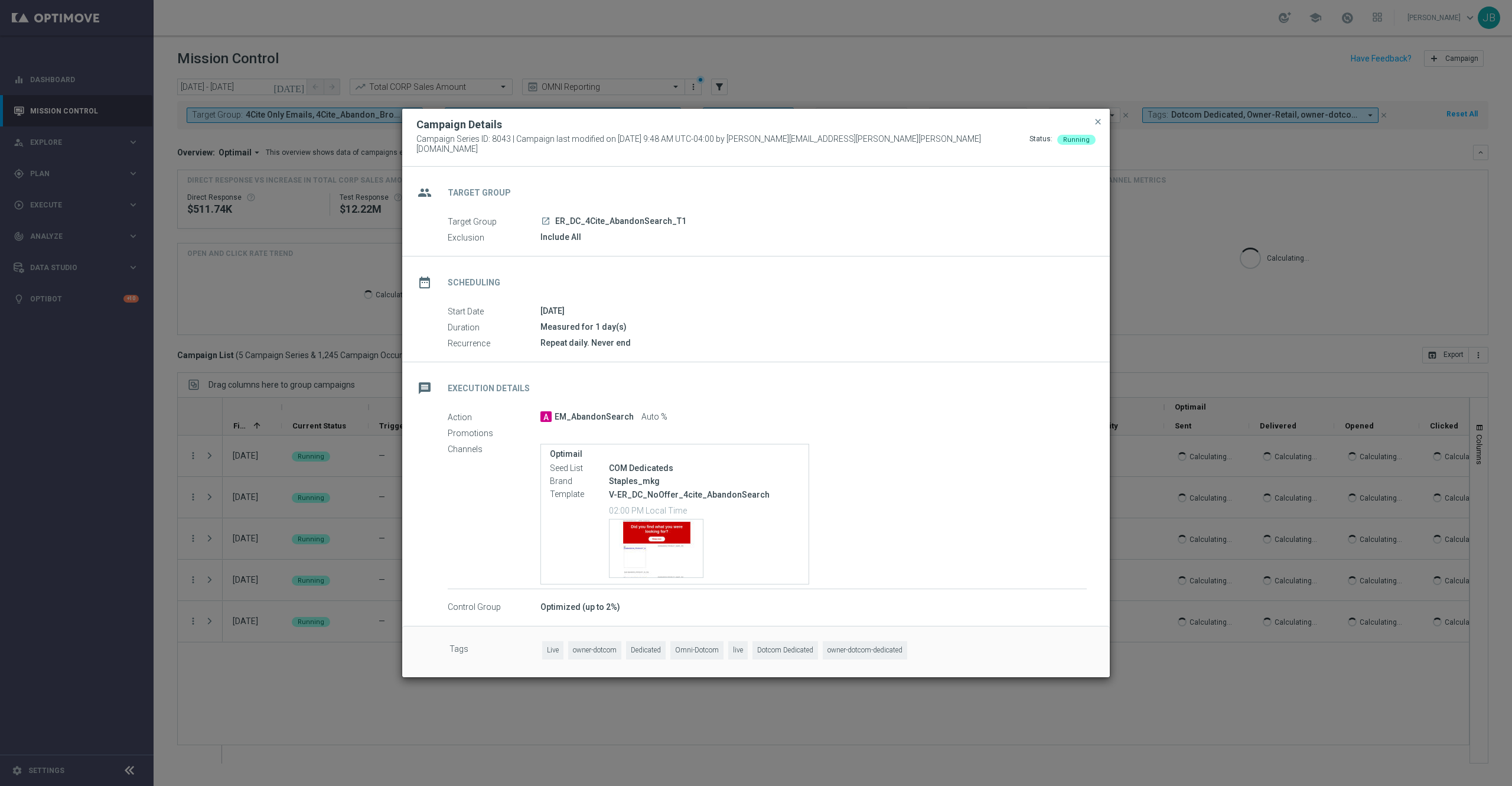 The height and width of the screenshot is (786, 1512). What do you see at coordinates (813, 342) in the screenshot?
I see `div: Repeat daily. Never end` at bounding box center [813, 342].